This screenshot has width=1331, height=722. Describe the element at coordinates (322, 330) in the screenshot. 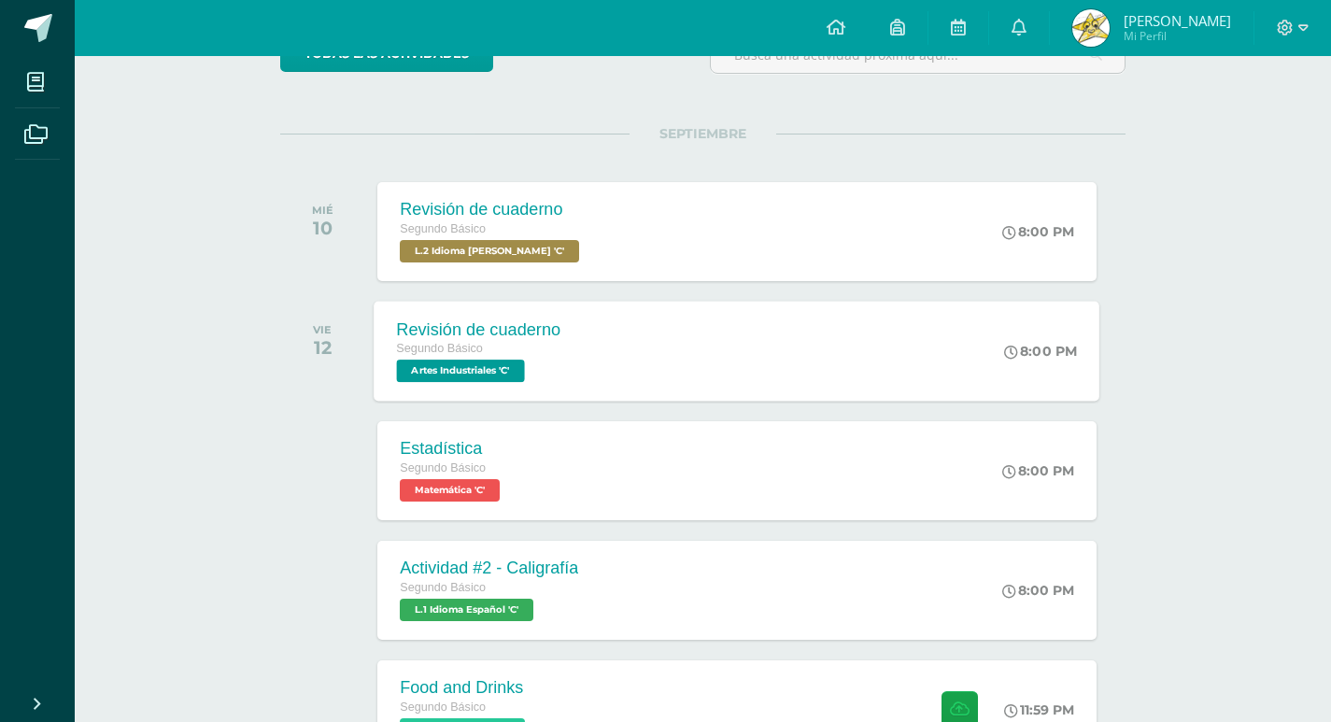

I see `div: VIE` at that location.